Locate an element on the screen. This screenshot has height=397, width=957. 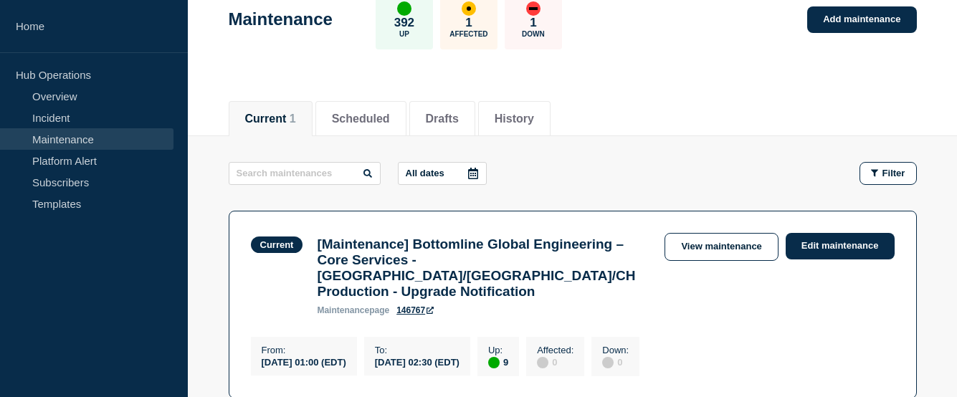
button: Filter is located at coordinates (888, 173).